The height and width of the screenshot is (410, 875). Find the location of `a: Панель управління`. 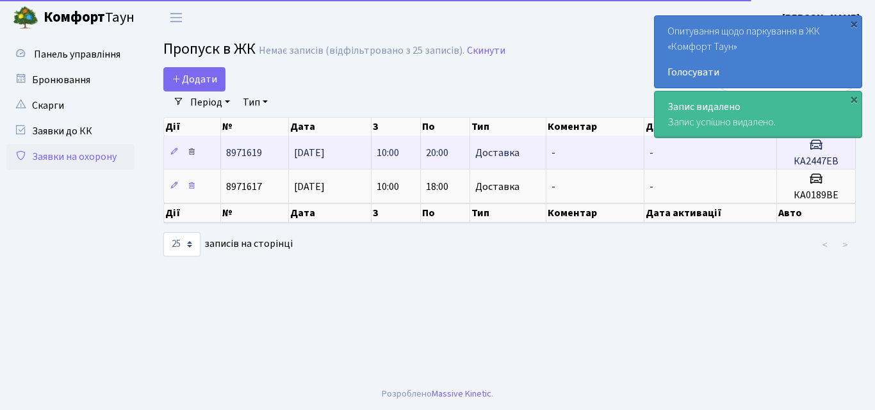

a: Панель управління is located at coordinates (70, 54).